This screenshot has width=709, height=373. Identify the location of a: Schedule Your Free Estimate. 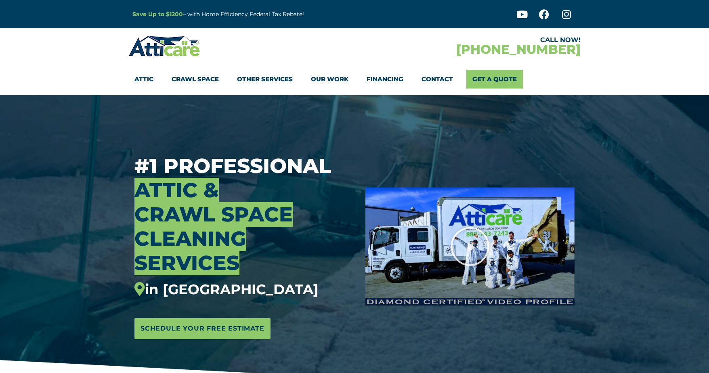
(202, 328).